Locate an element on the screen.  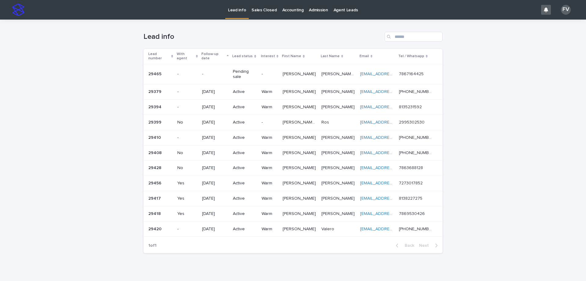
p: 29418 is located at coordinates (155, 213).